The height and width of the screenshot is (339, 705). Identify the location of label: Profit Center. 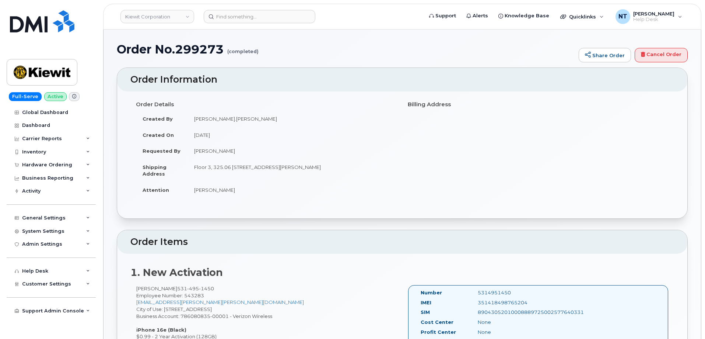
(438, 332).